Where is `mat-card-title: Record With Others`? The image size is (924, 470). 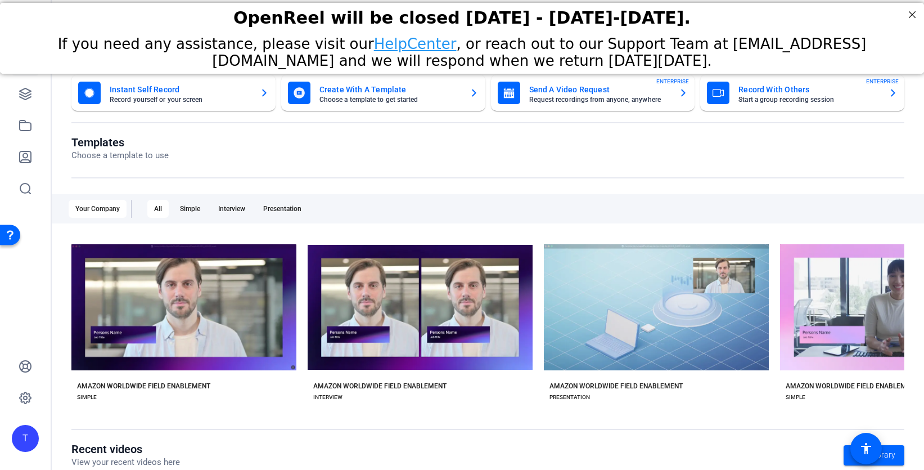 mat-card-title: Record With Others is located at coordinates (809, 89).